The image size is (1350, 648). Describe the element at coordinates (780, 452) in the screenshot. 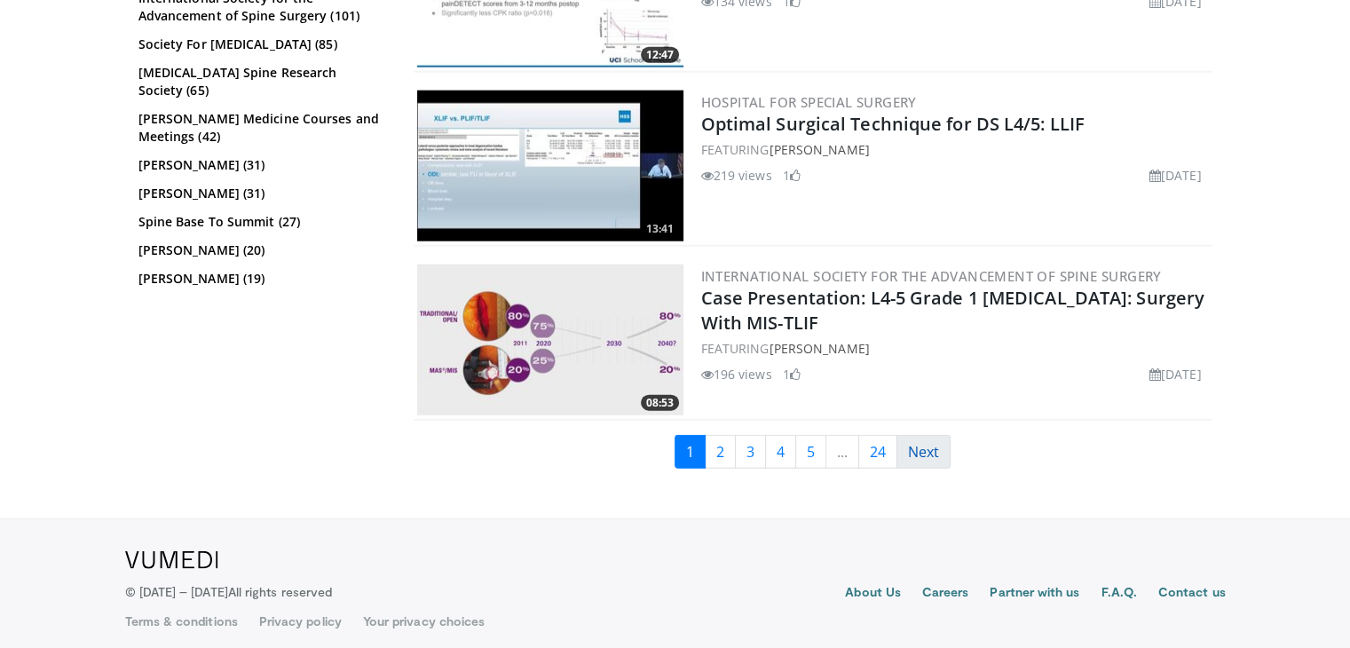

I see `a: 4` at that location.